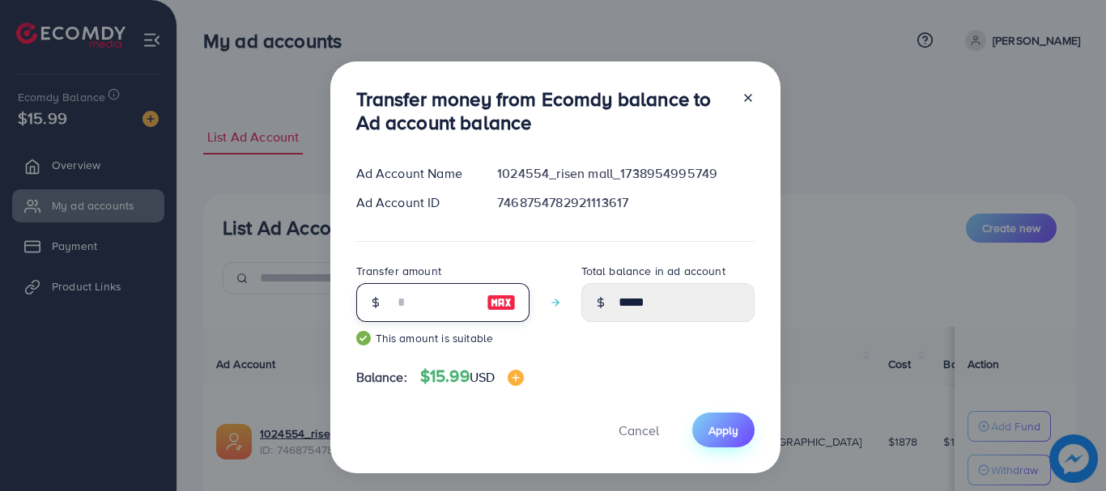 Image resolution: width=1106 pixels, height=491 pixels. What do you see at coordinates (653, 271) in the screenshot?
I see `label: Total balance in ad account` at bounding box center [653, 271].